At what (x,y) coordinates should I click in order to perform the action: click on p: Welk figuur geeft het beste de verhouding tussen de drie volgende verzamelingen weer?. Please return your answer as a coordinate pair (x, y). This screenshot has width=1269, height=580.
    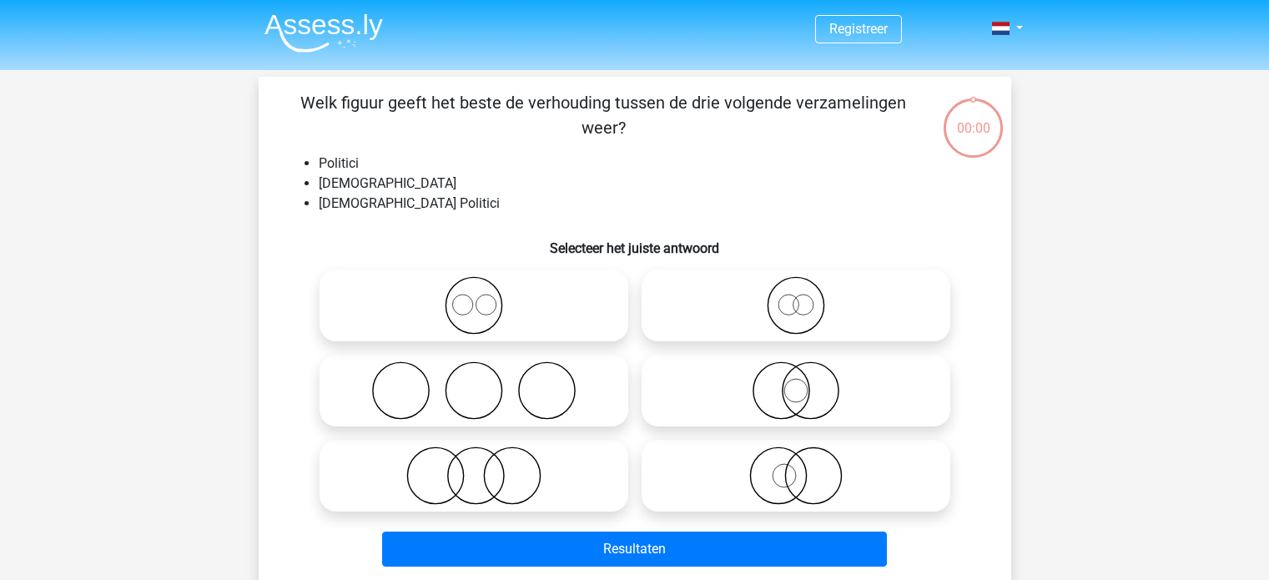
    Looking at the image, I should click on (603, 115).